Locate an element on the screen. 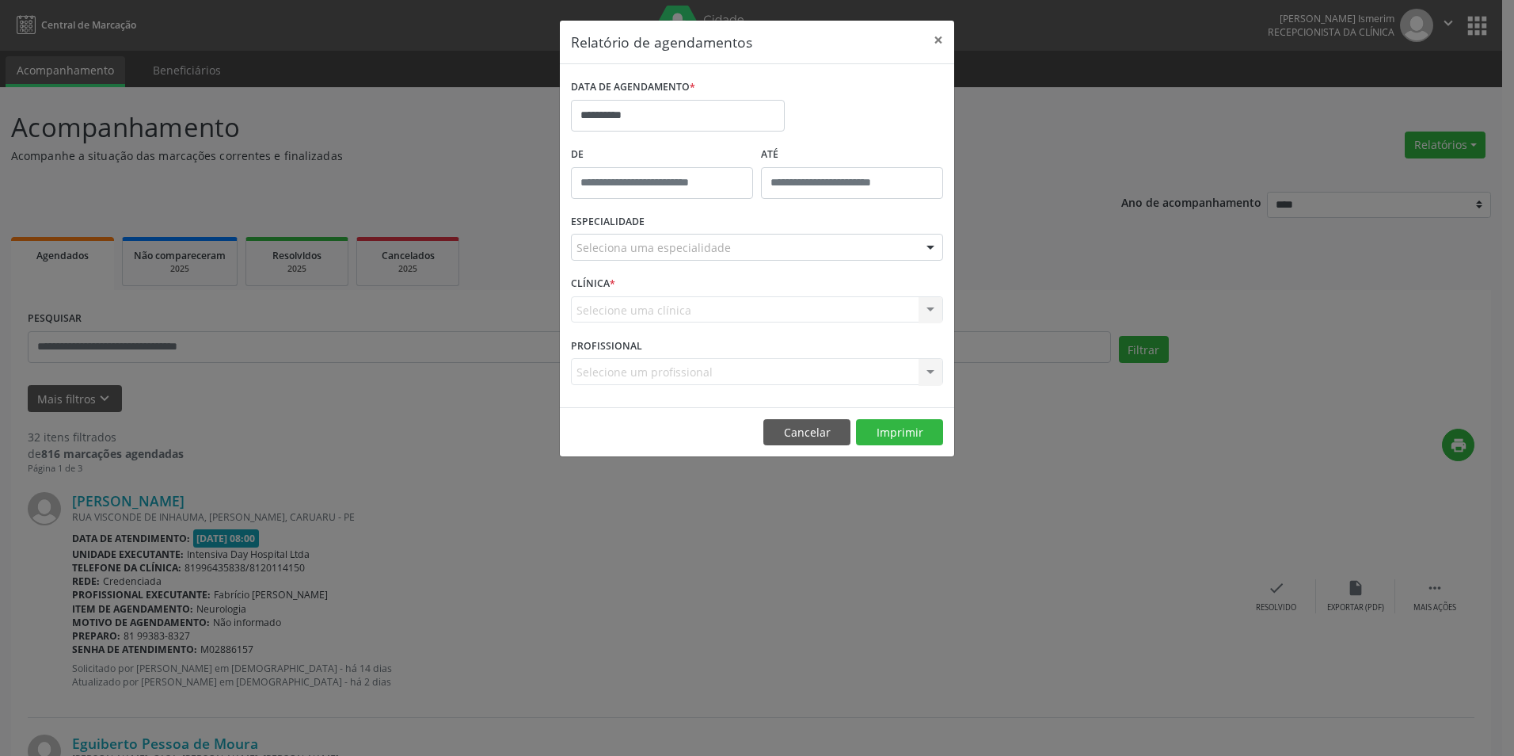  button: Close is located at coordinates (939, 40).